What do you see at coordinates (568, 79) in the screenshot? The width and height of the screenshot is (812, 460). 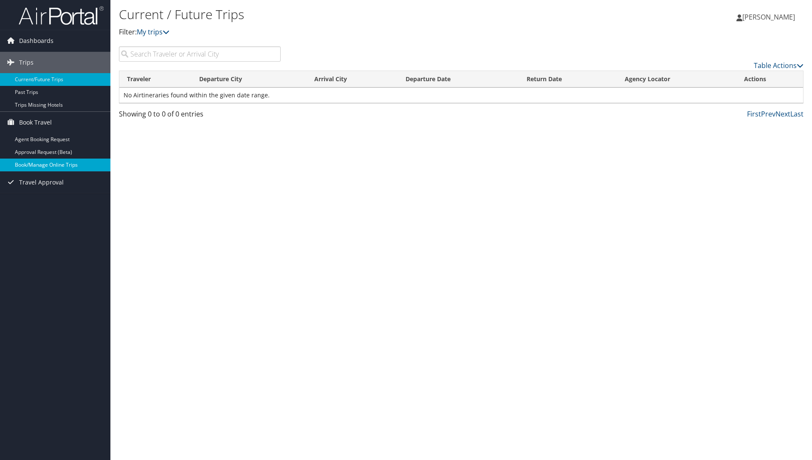 I see `th: Return Date: activate to sort column ascending` at bounding box center [568, 79].